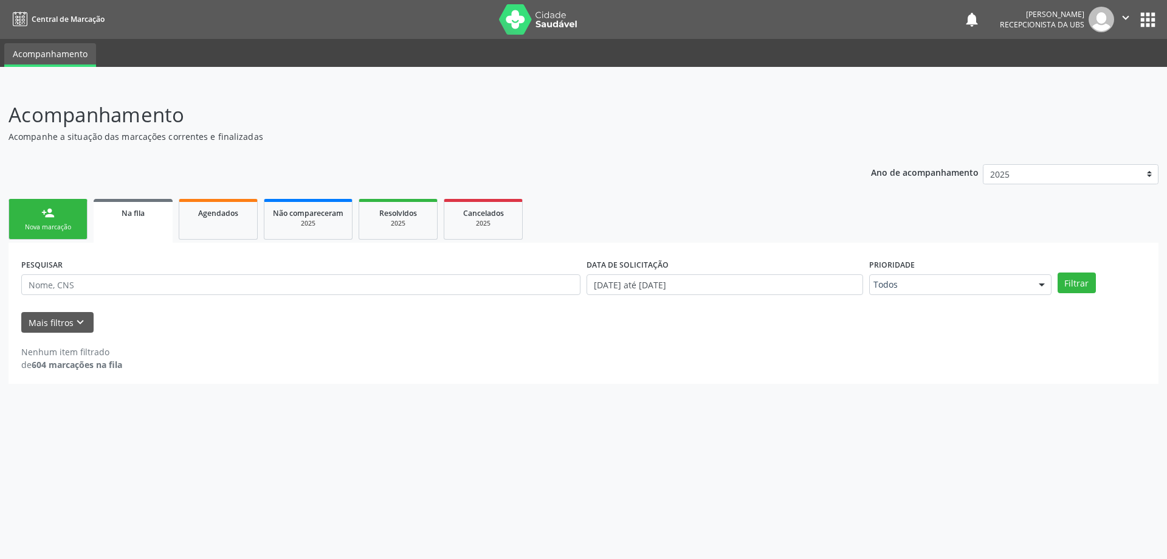 The image size is (1167, 559). I want to click on label: Prioridade, so click(892, 264).